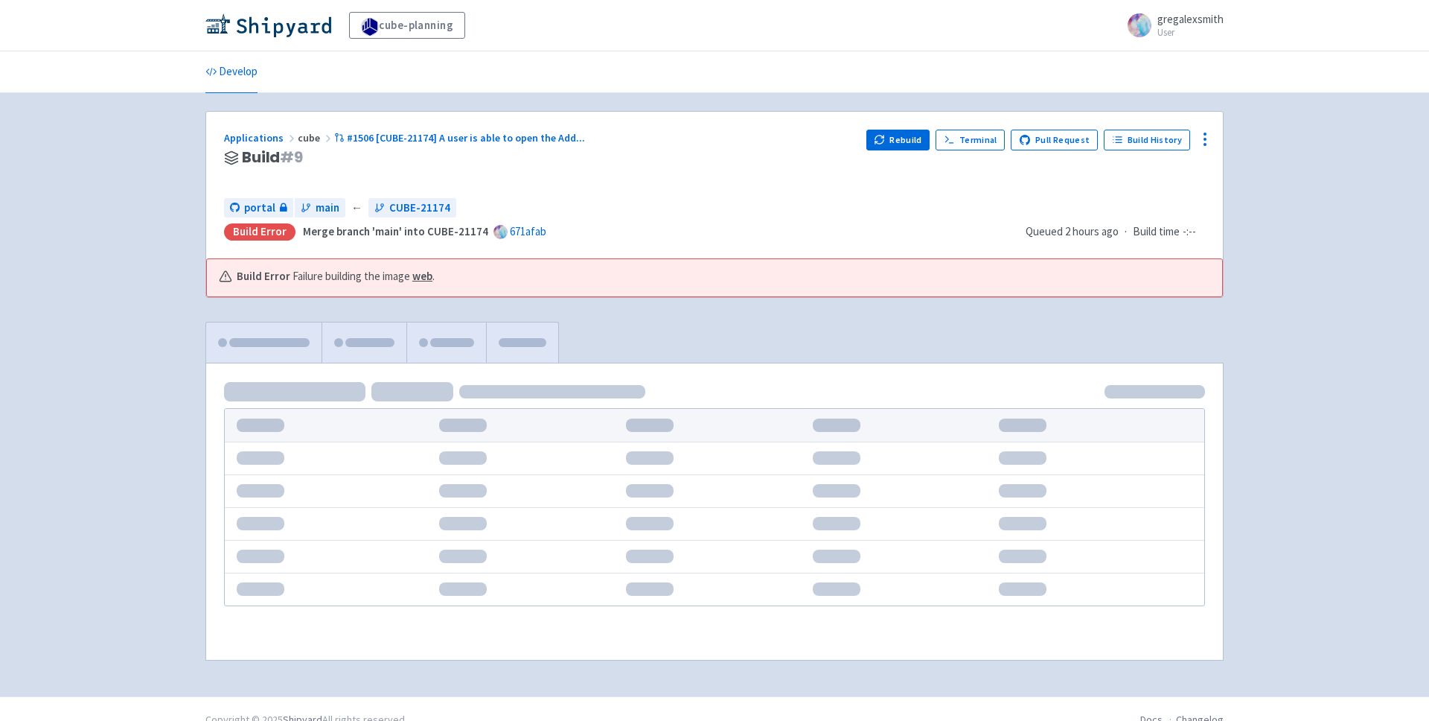 Image resolution: width=1429 pixels, height=721 pixels. What do you see at coordinates (1092, 231) in the screenshot?
I see `time: 2 hours ago` at bounding box center [1092, 231].